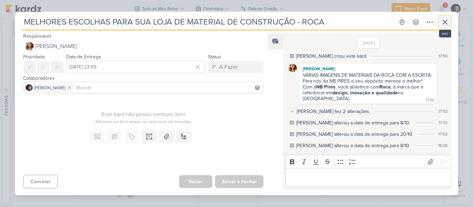 This screenshot has width=473, height=207. What do you see at coordinates (365, 93) in the screenshot?
I see `strong: design, inovação e qualidade` at bounding box center [365, 93].